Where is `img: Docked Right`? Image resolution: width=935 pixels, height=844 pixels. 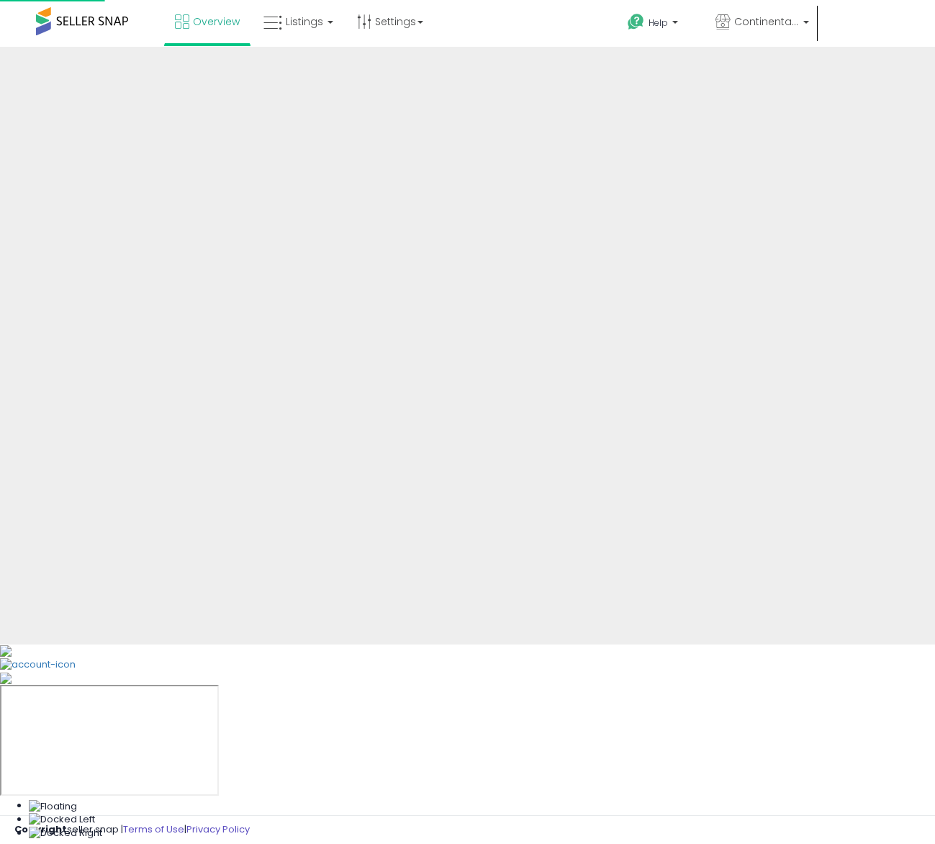
img: Docked Right is located at coordinates (66, 833).